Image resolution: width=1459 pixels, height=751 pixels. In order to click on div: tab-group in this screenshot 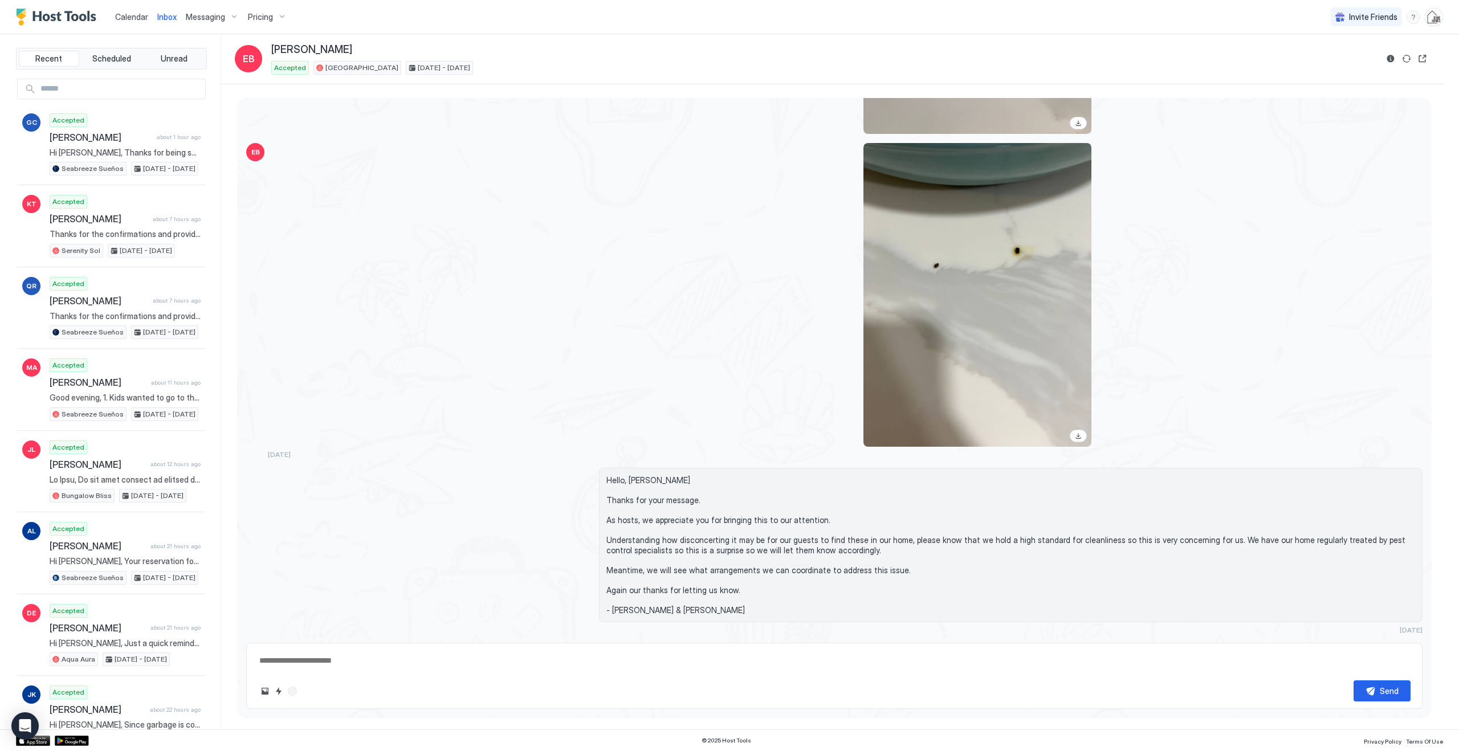, I will do `click(111, 59)`.